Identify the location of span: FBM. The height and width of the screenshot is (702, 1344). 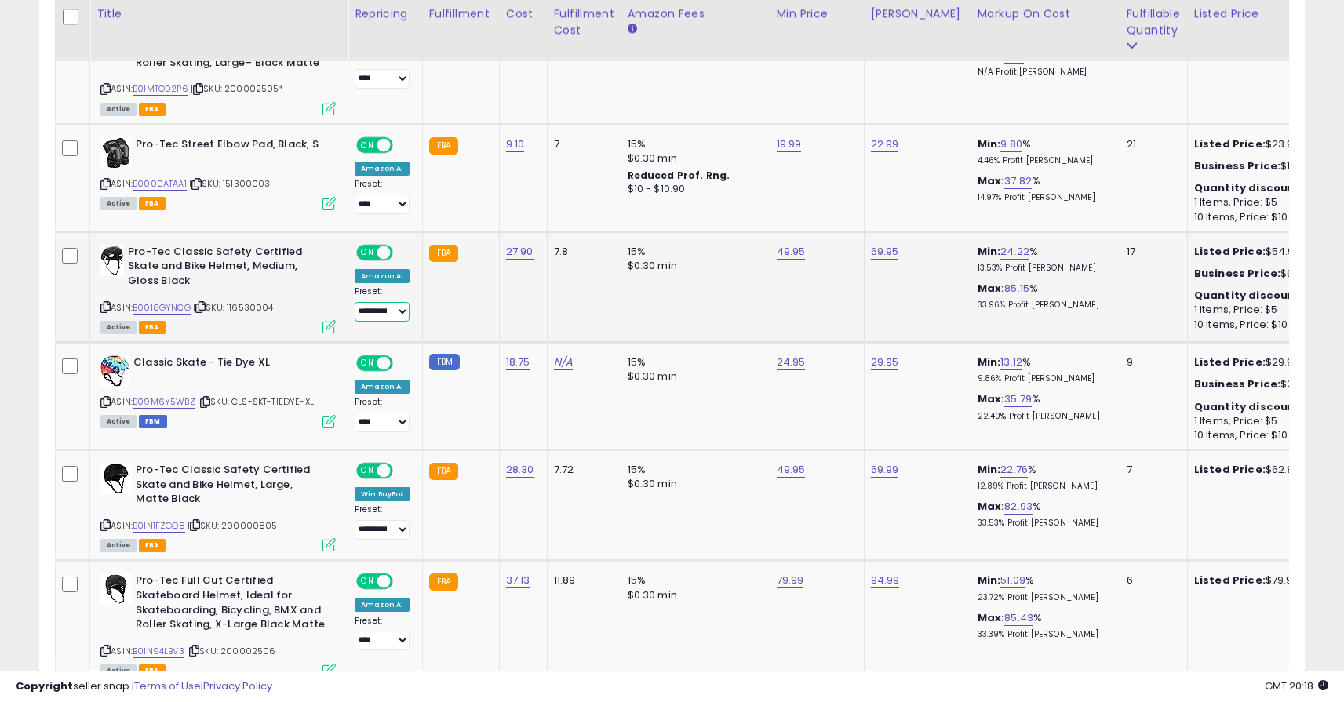
(153, 421).